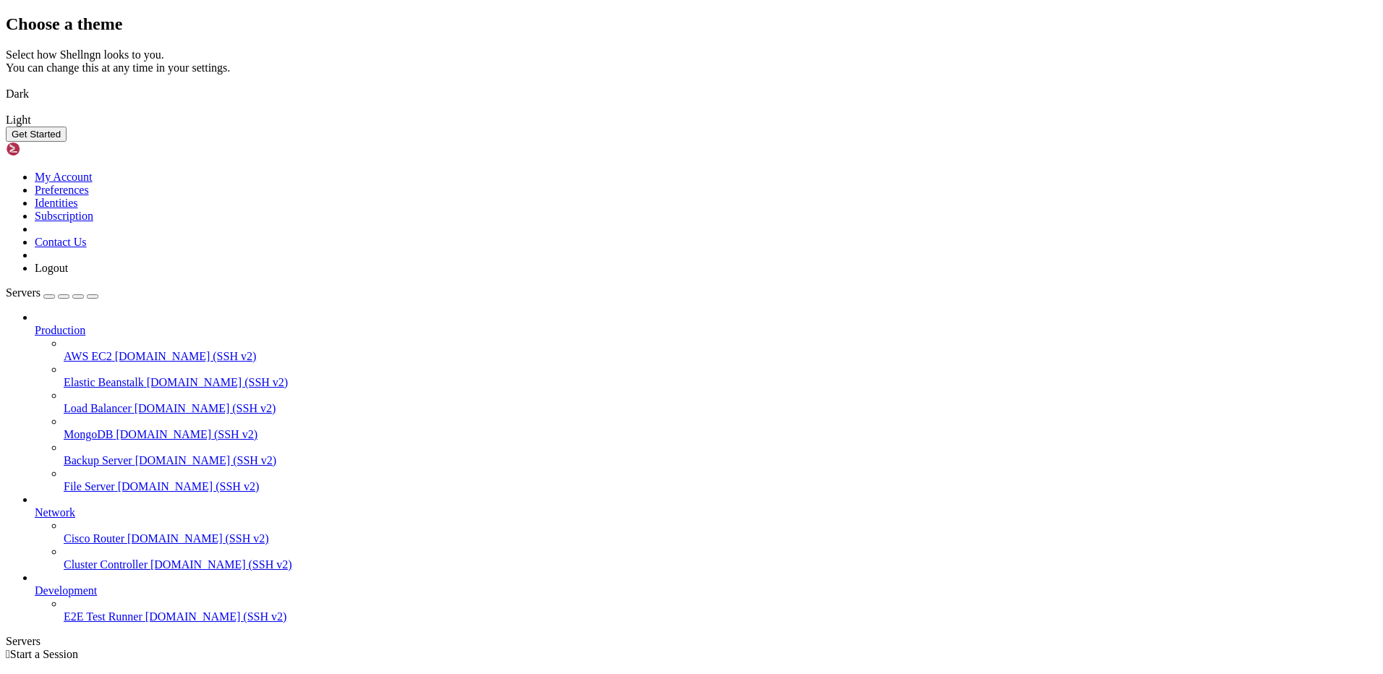 The height and width of the screenshot is (674, 1383). What do you see at coordinates (55, 512) in the screenshot?
I see `span: Network` at bounding box center [55, 512].